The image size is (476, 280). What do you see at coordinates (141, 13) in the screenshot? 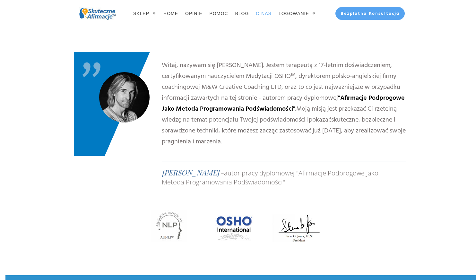
I see `span: SKLEP` at bounding box center [141, 13].